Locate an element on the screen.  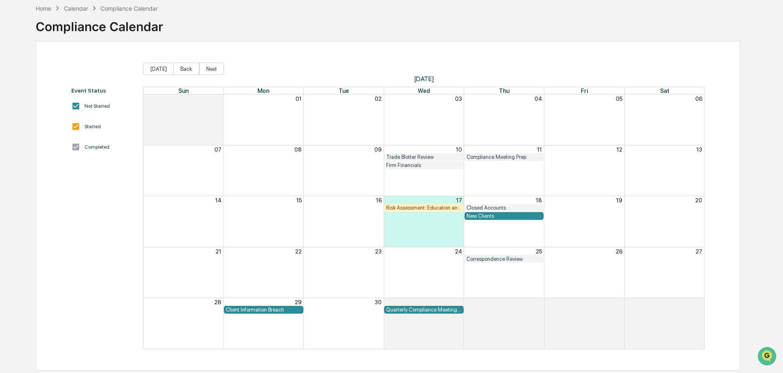
span: Preclearance is located at coordinates (34, 172).